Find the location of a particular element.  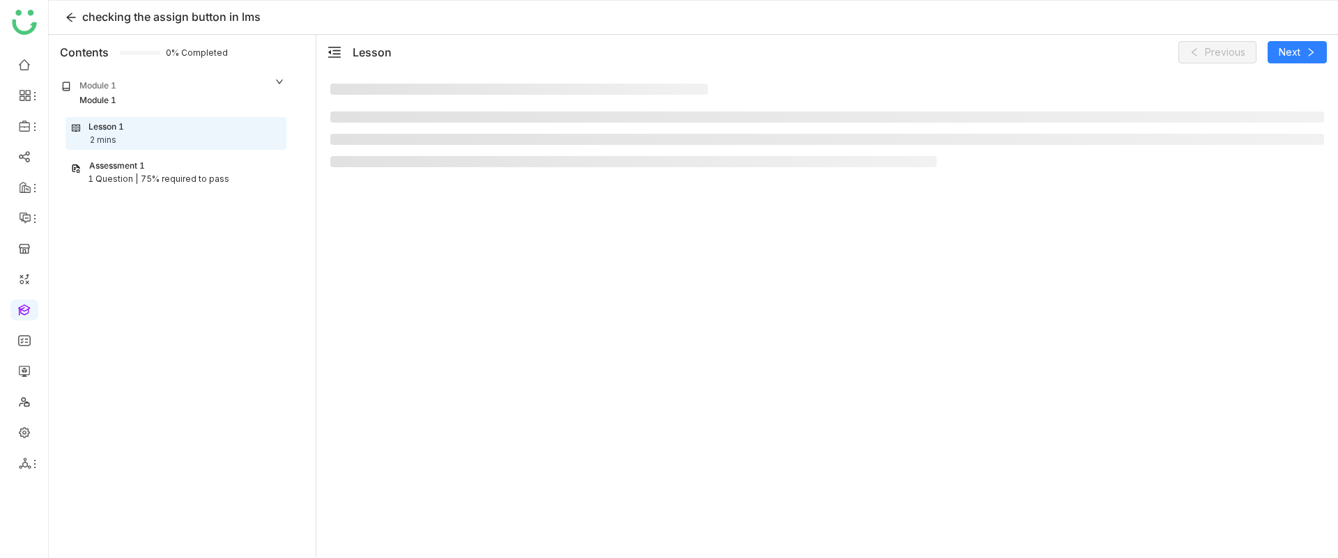

span: menu-fold is located at coordinates (334, 52).